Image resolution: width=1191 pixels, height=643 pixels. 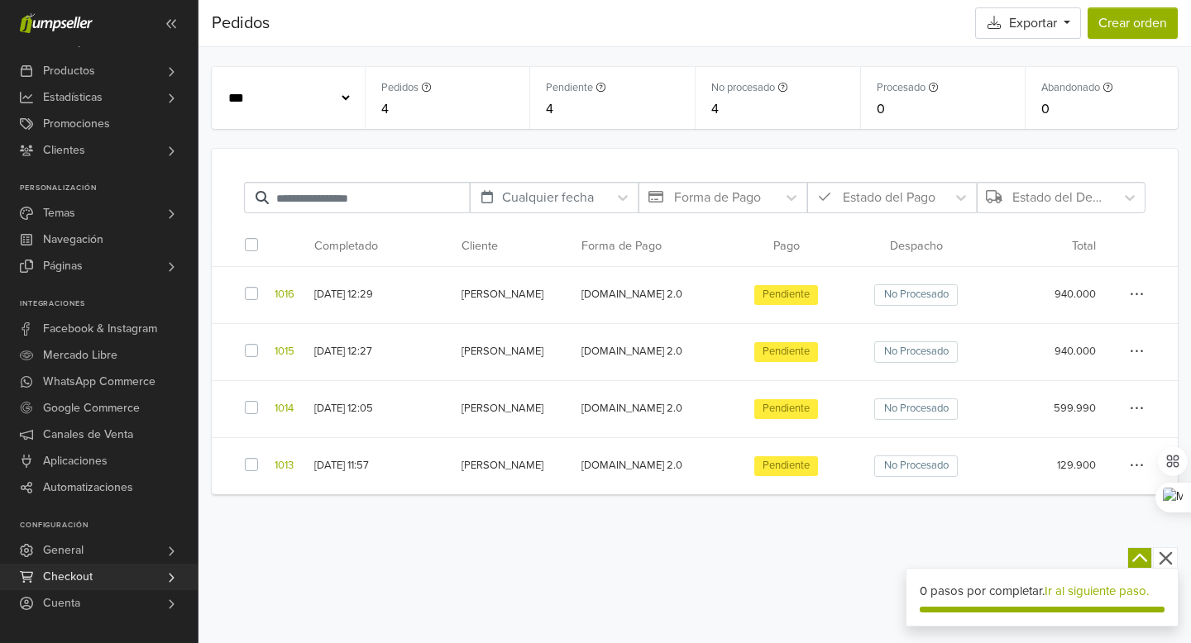 I want to click on th: Completado, so click(x=375, y=246).